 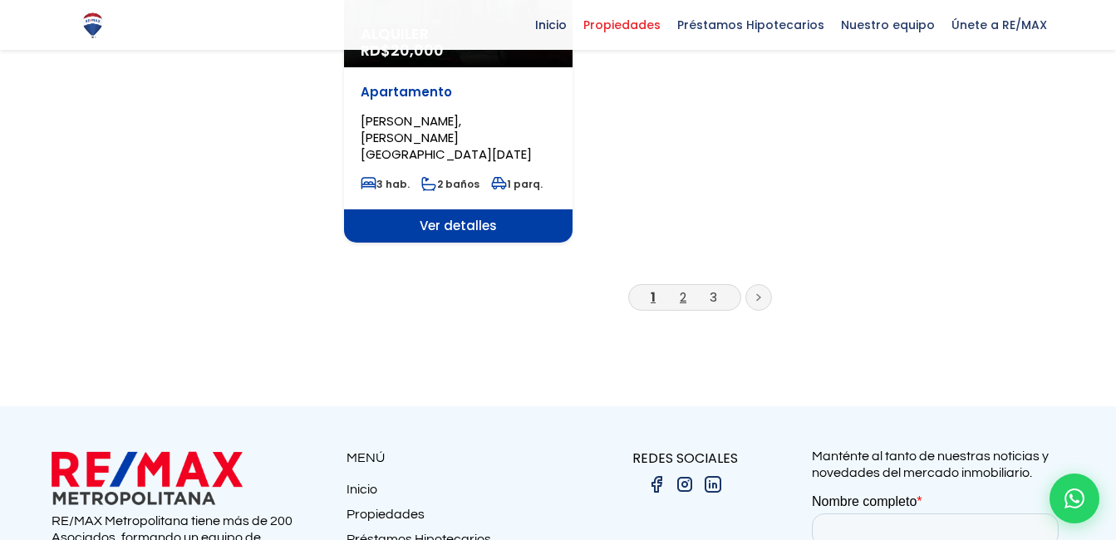 What do you see at coordinates (551, 25) in the screenshot?
I see `span: Inicio` at bounding box center [551, 25].